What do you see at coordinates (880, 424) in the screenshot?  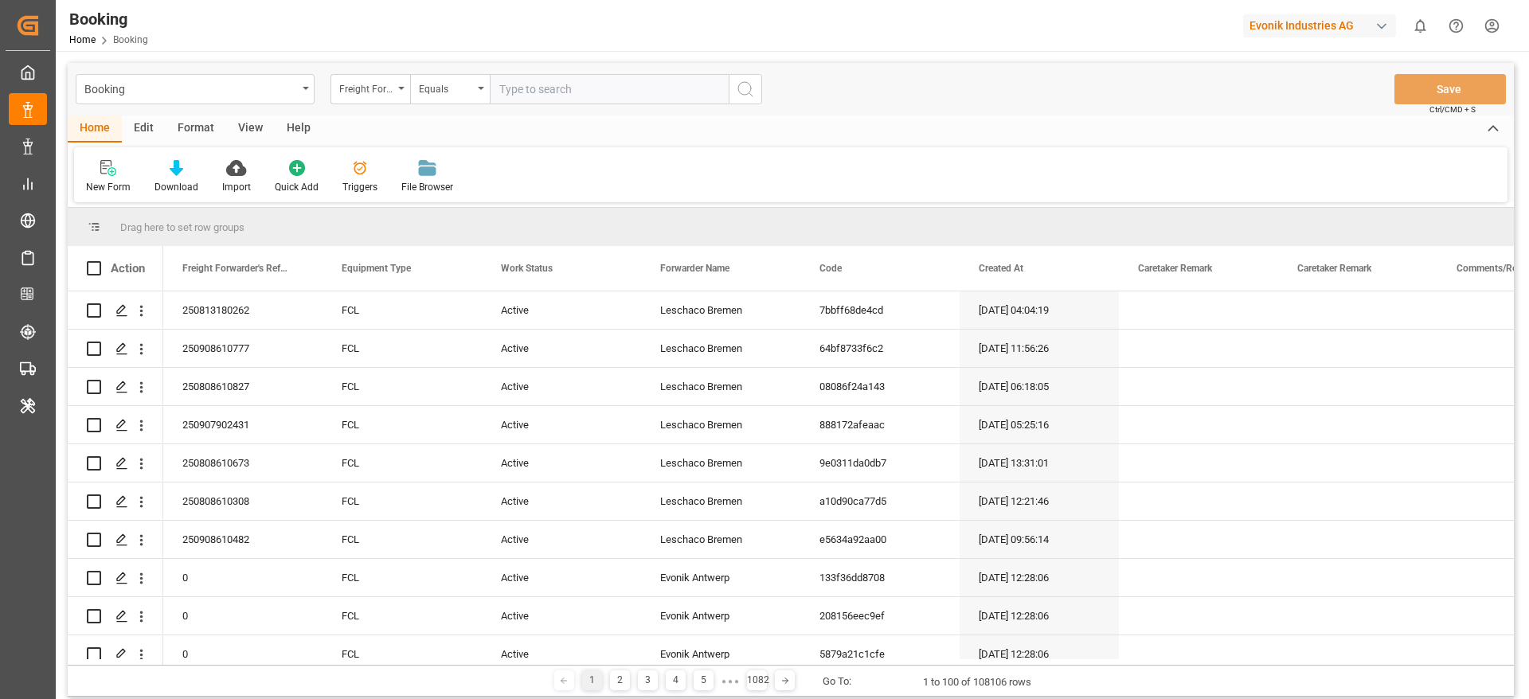 I see `div: 888172afeaac` at bounding box center [880, 424].